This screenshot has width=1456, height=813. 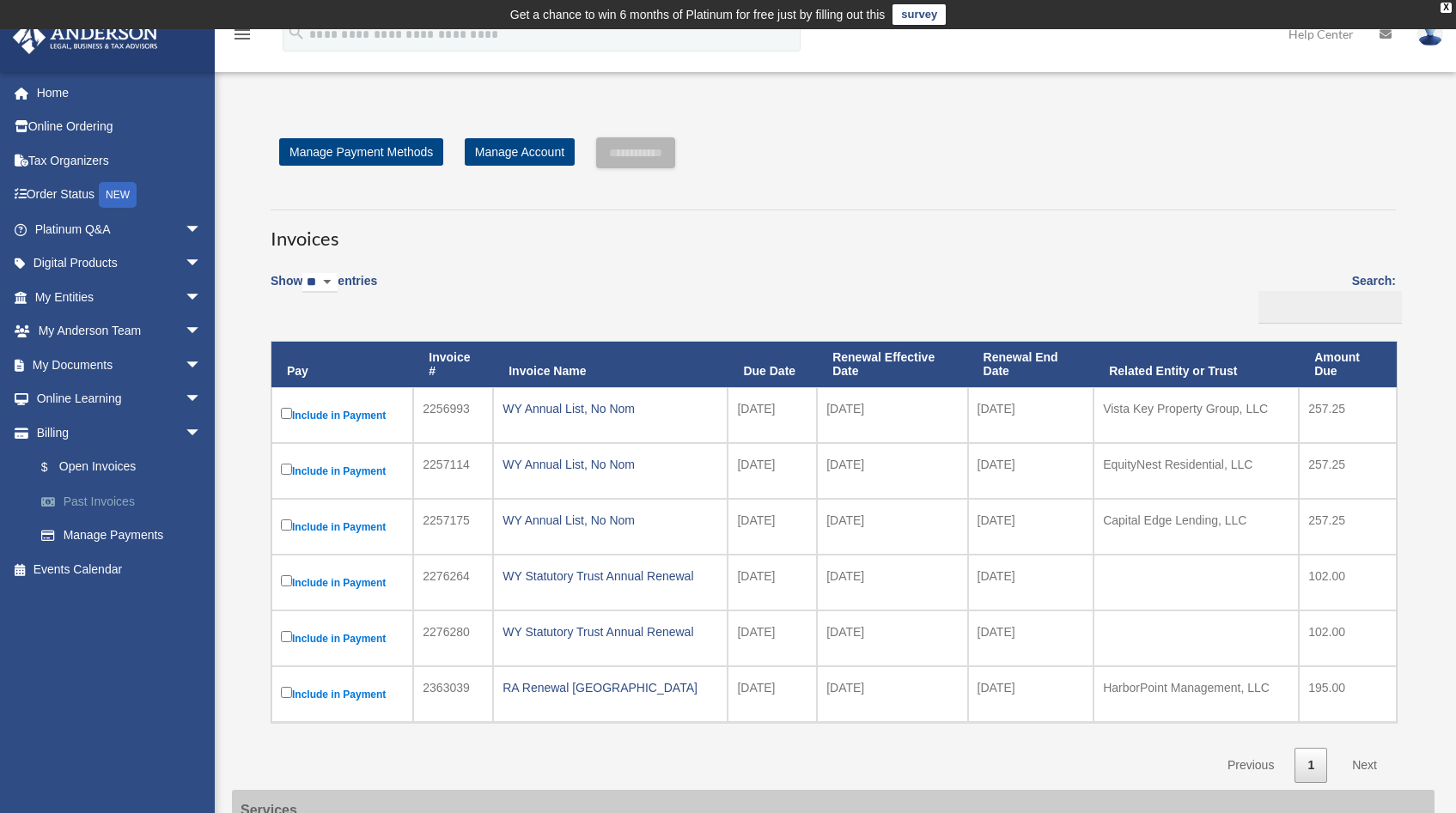 I want to click on td: 2257114, so click(x=452, y=471).